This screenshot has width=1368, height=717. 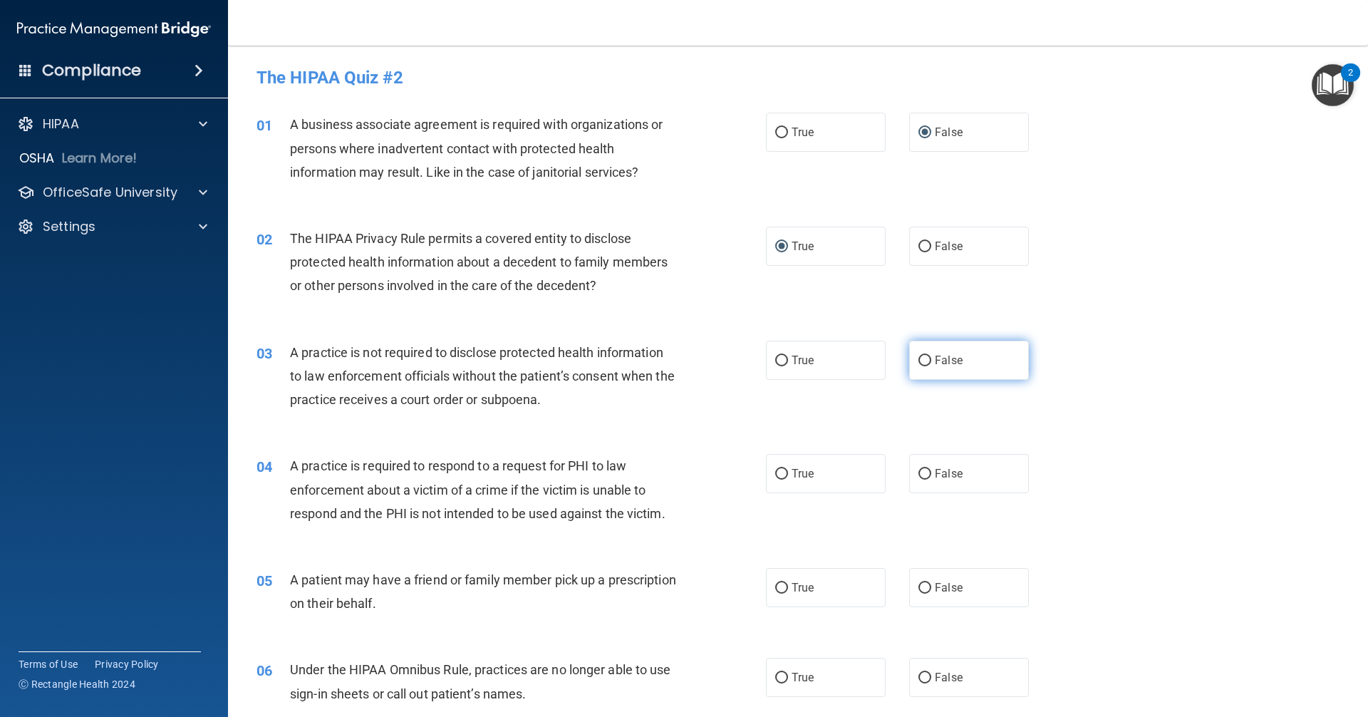 I want to click on button: Open Resource Center, 2 new notifications, so click(x=1332, y=85).